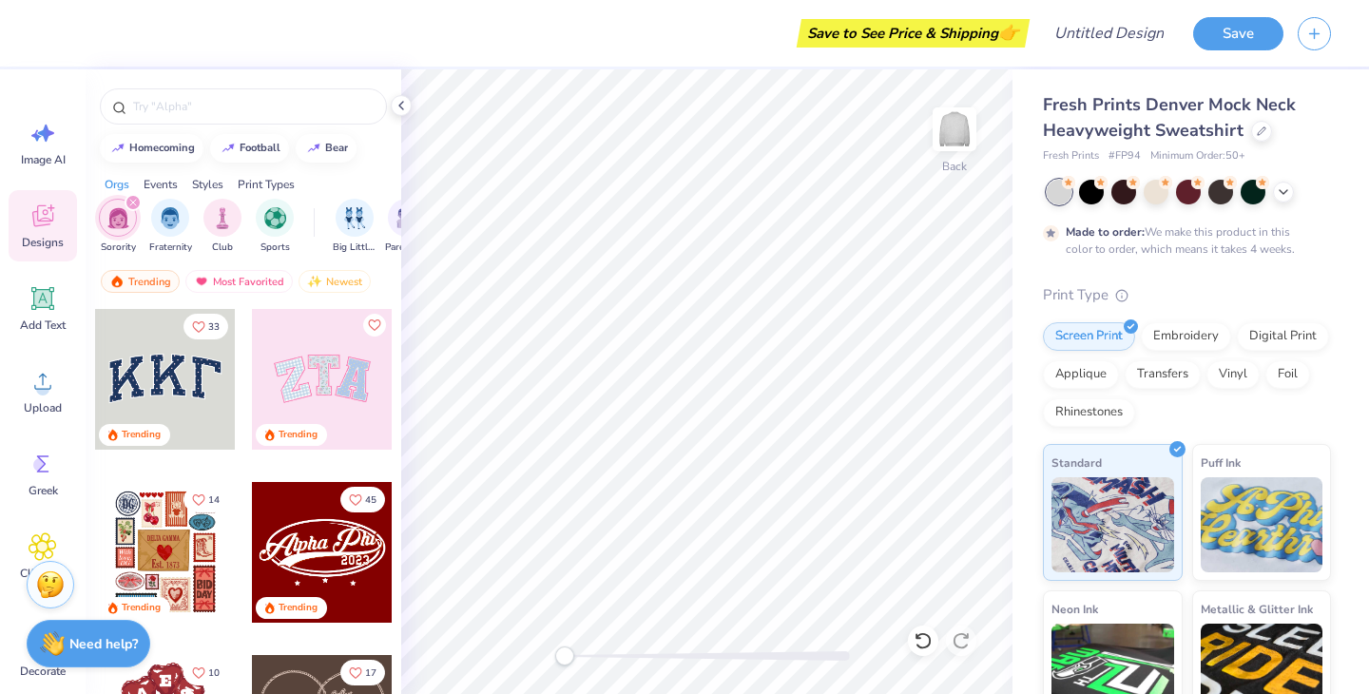  Describe the element at coordinates (1089, 337) in the screenshot. I see `div: Screen Print` at that location.